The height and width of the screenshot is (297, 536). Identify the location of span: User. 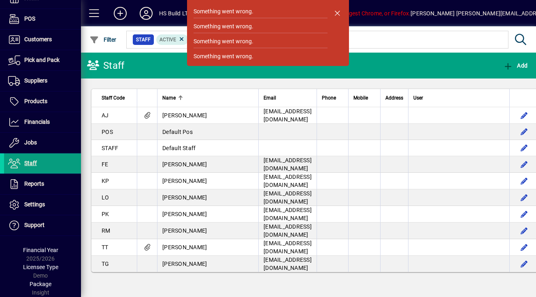
(418, 98).